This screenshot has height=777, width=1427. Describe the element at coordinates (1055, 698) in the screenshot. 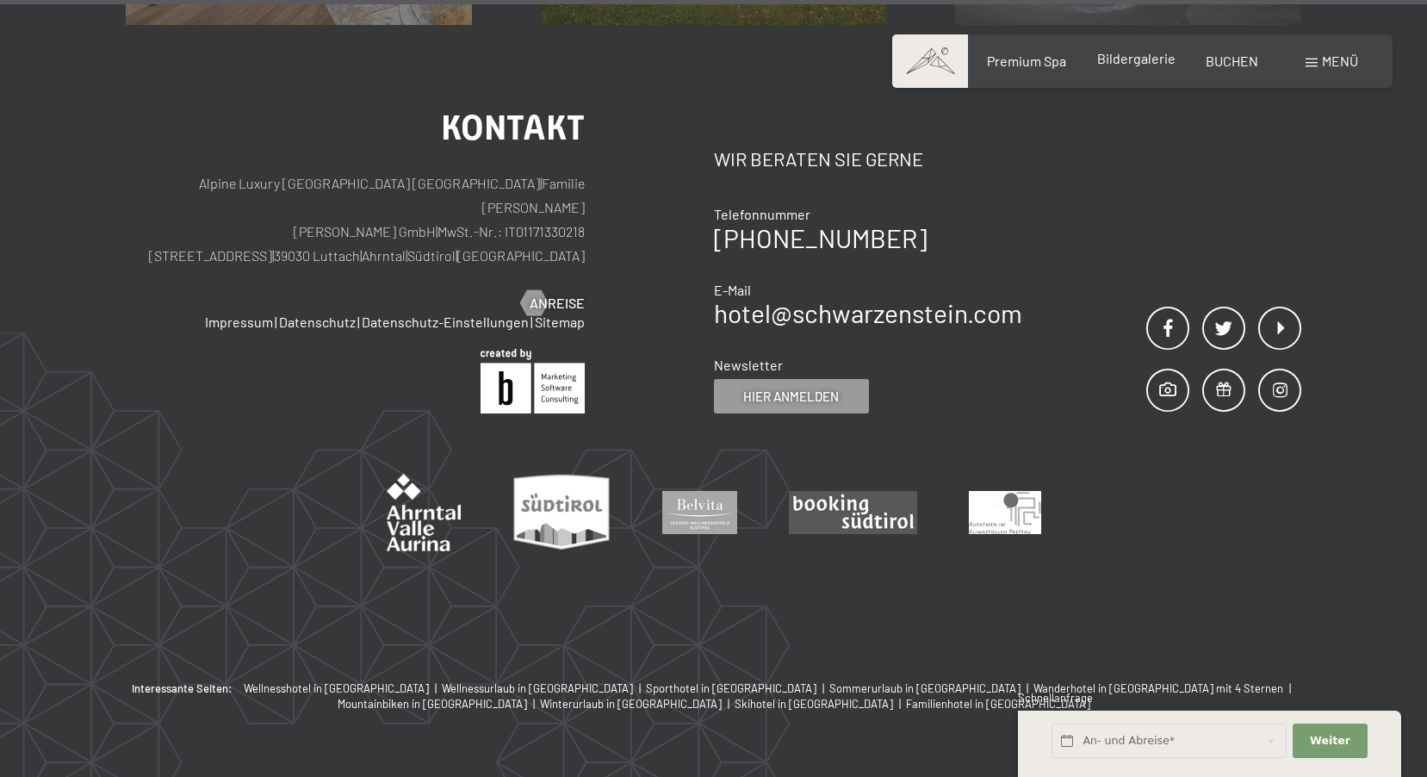

I see `span: Schnellanfrage` at that location.